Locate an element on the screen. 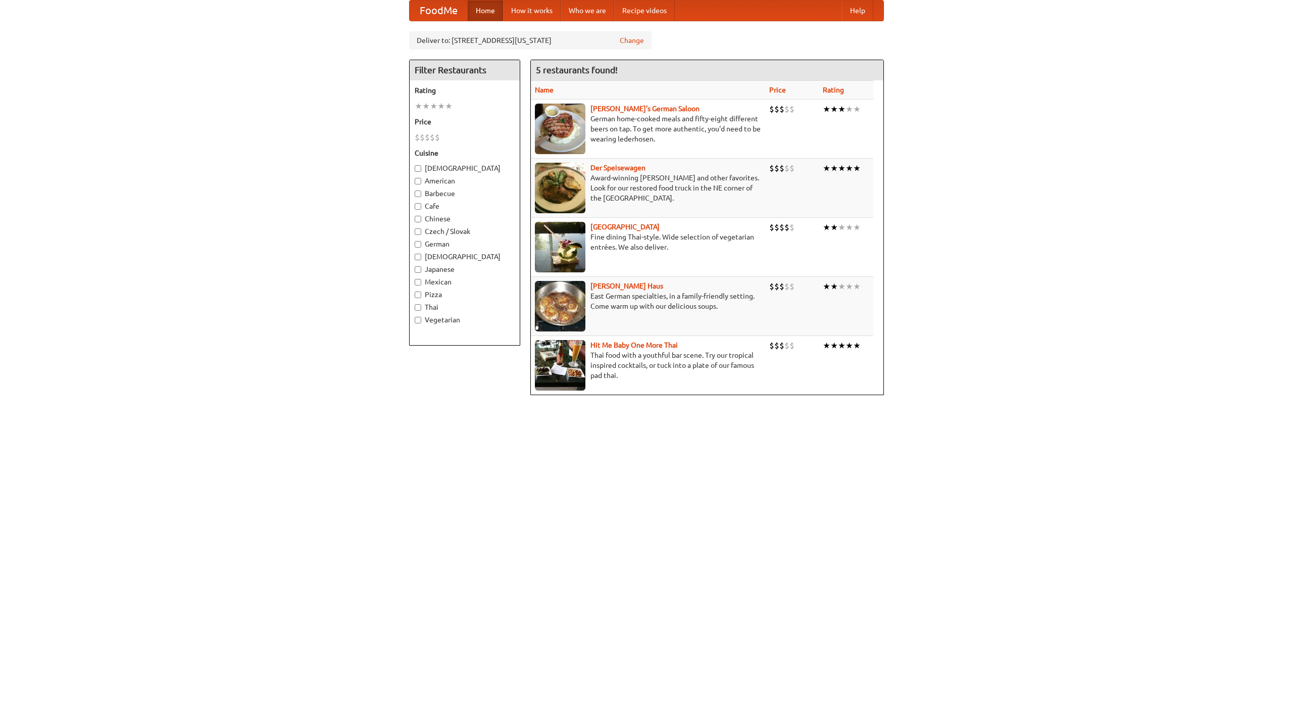 This screenshot has width=1293, height=715. p: German home-cooked meals and fifty-eight different beers on tap. To get more authentic, you'd nee... is located at coordinates (648, 129).